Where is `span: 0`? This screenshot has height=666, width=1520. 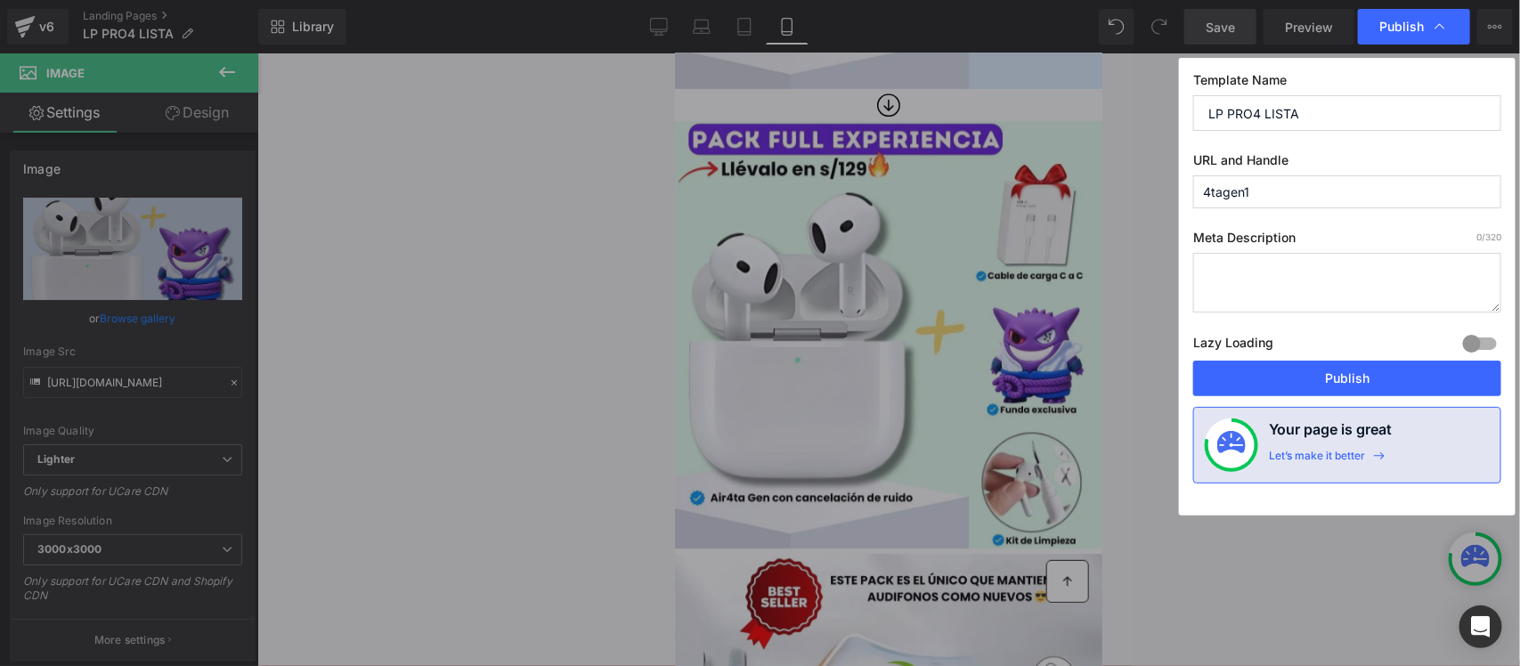 span: 0 is located at coordinates (1479, 237).